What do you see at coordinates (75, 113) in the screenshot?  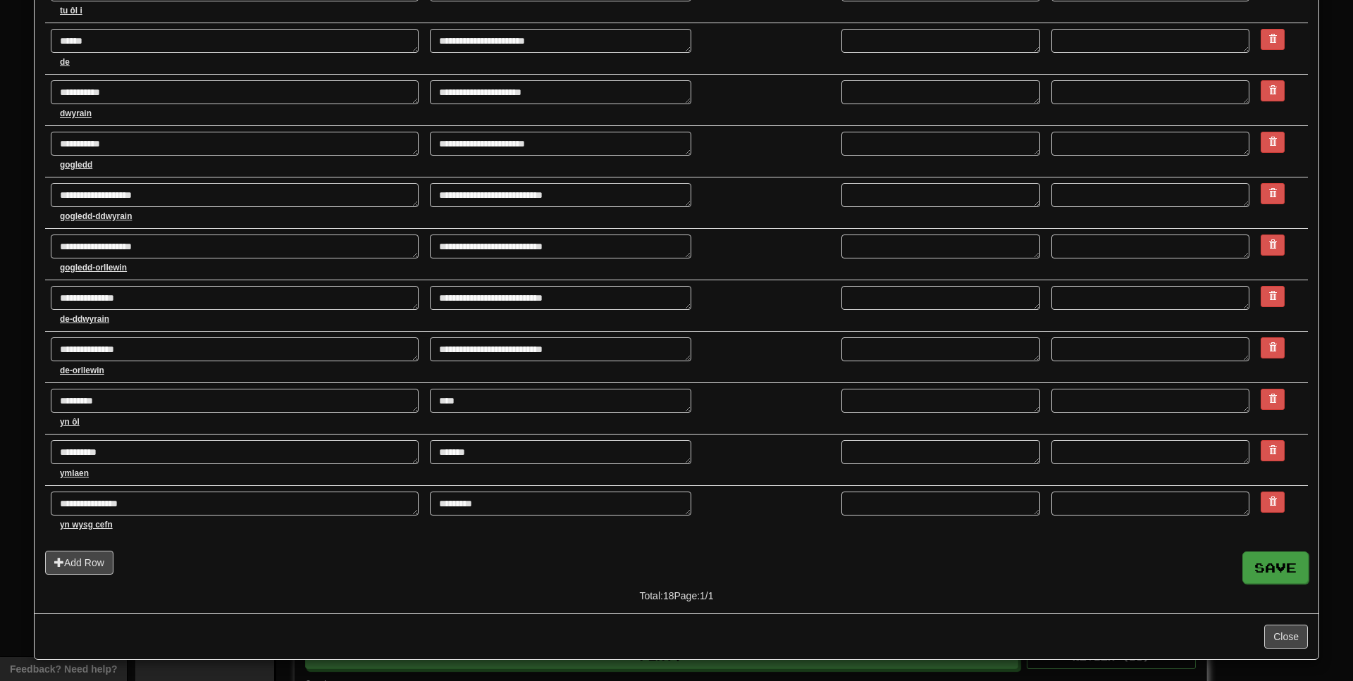 I see `u: dwyrain` at bounding box center [75, 113].